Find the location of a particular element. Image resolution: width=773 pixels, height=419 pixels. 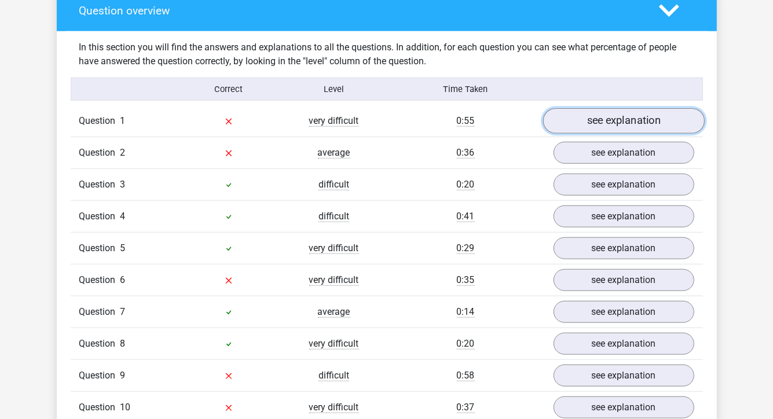

div: Level is located at coordinates (334, 89).